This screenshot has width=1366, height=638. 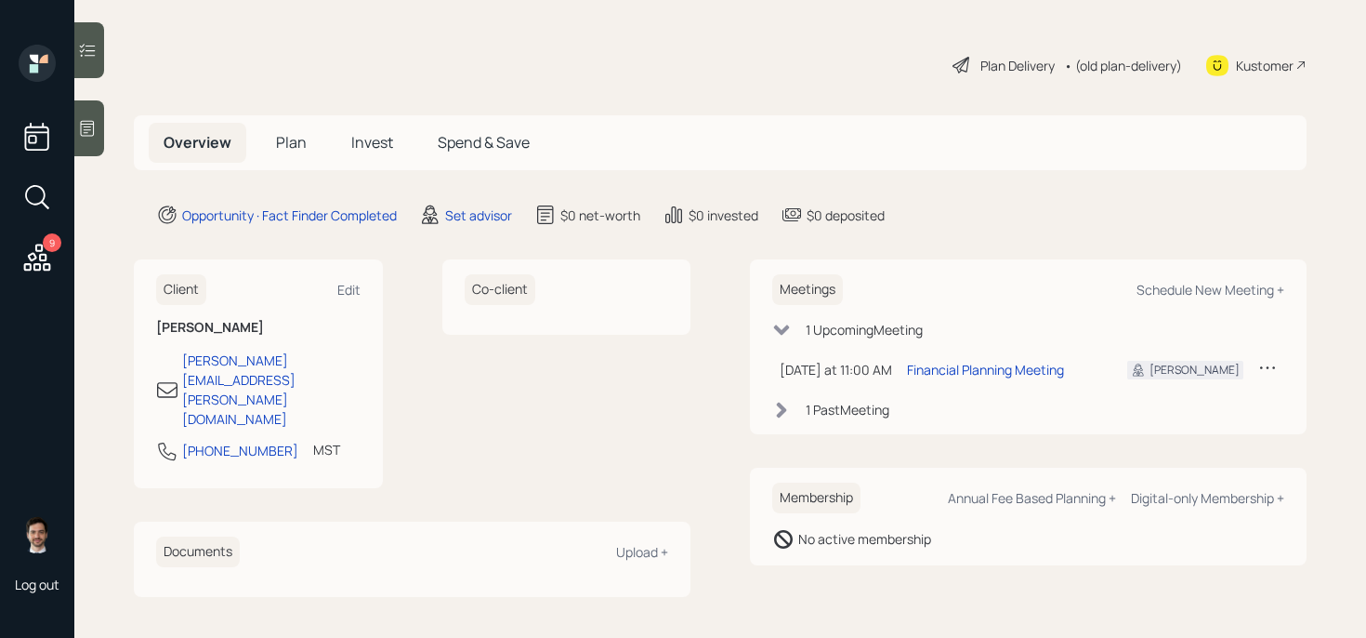 What do you see at coordinates (349, 289) in the screenshot?
I see `div: Edit` at bounding box center [349, 289].